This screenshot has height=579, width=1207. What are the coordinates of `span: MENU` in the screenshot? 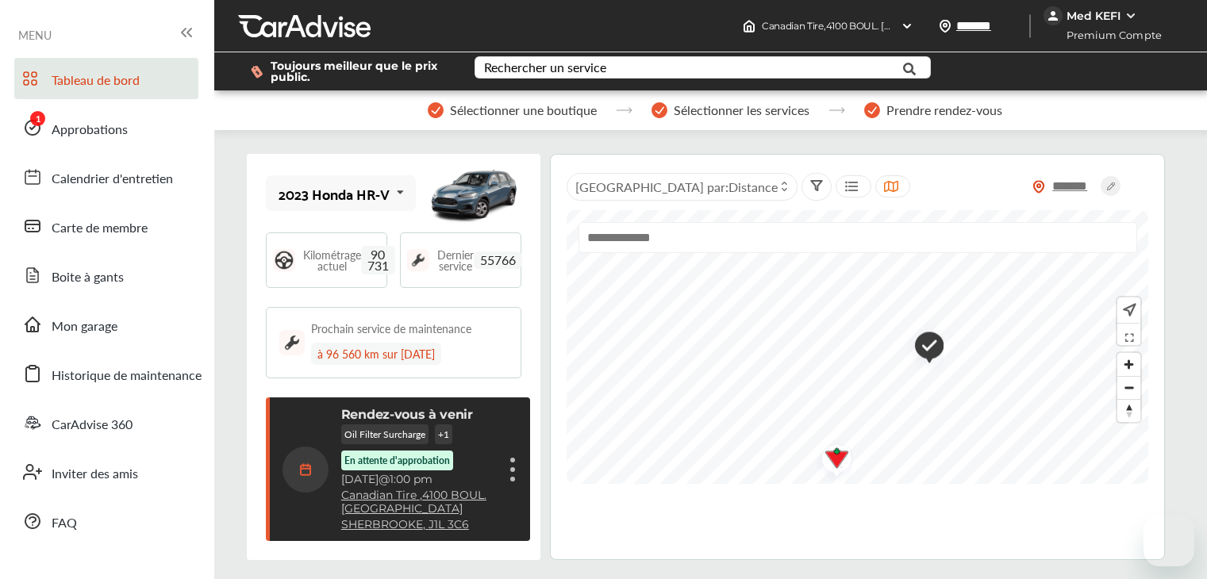 It's located at (35, 35).